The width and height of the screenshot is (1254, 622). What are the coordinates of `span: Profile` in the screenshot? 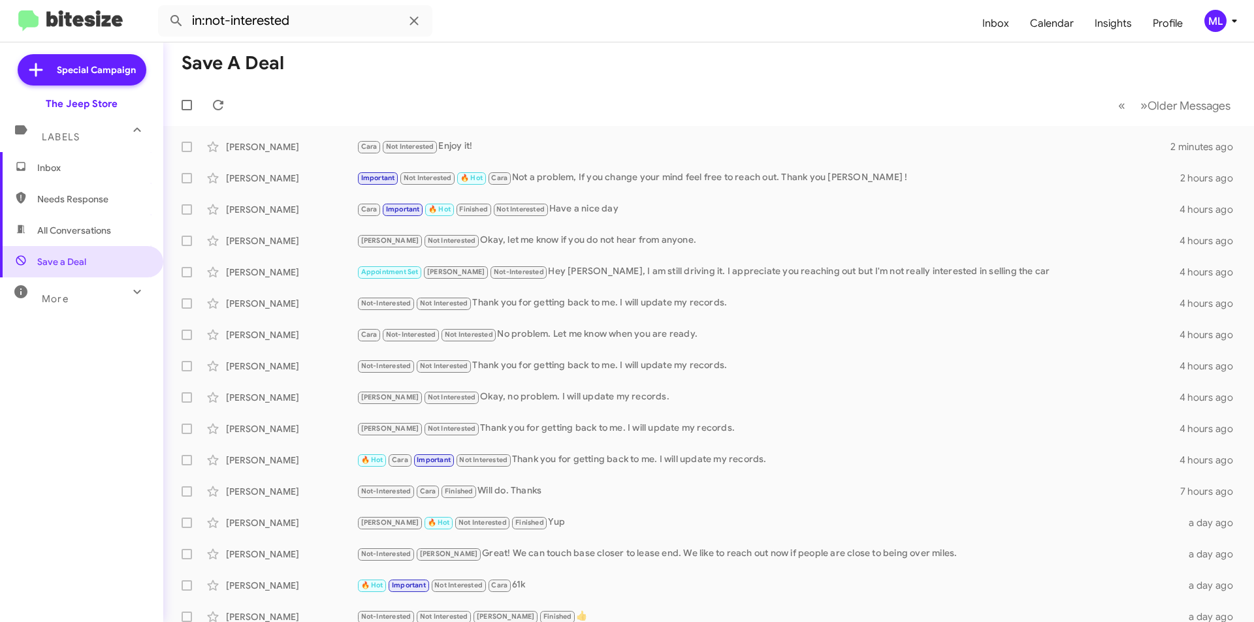 It's located at (1168, 24).